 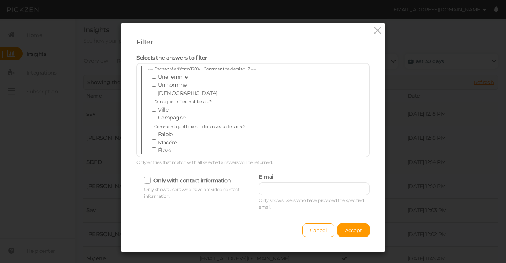 What do you see at coordinates (168, 143) in the screenshot?
I see `span: Modéré` at bounding box center [168, 143].